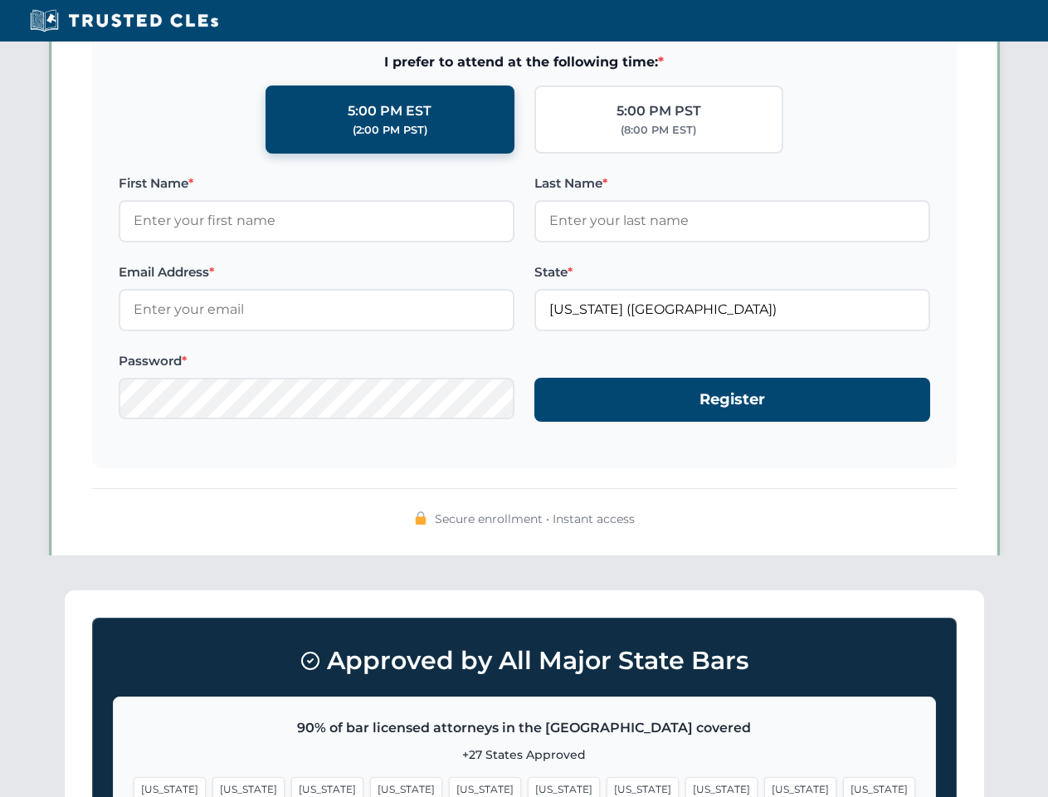  What do you see at coordinates (535, 519) in the screenshot?
I see `span: Secure enrollment • Instant access` at bounding box center [535, 519].